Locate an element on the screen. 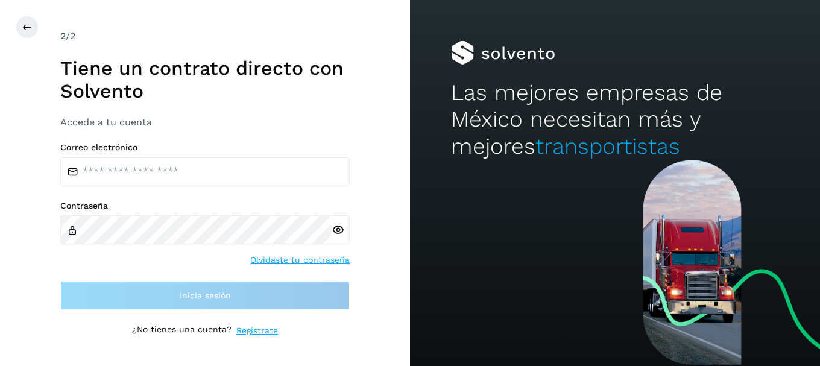  button: Inicia sesión is located at coordinates (205, 295).